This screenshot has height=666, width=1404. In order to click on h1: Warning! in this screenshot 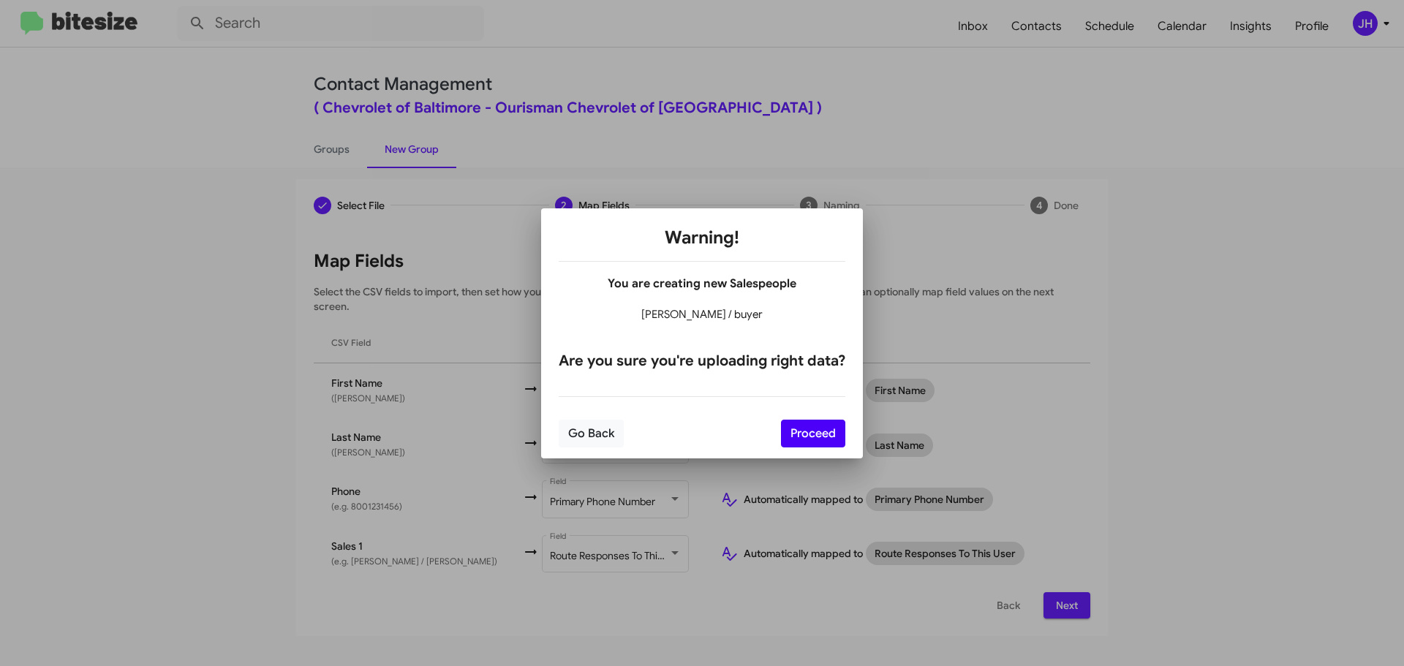, I will do `click(702, 238)`.